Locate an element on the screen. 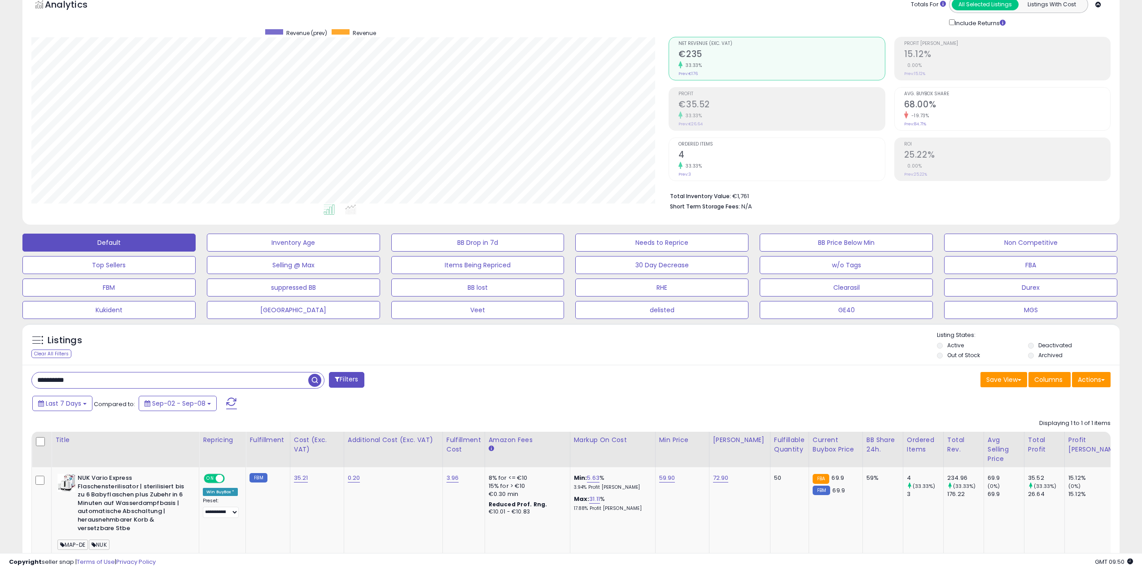 The image size is (1142, 571). span: MAP-DE is located at coordinates (73, 544).